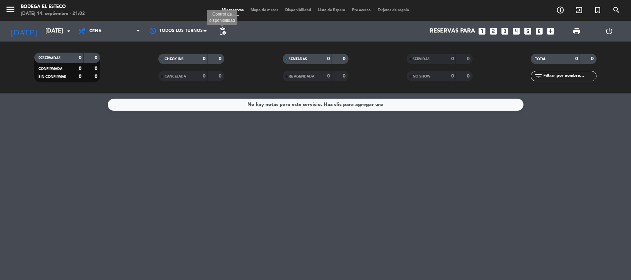 The width and height of the screenshot is (631, 280). I want to click on div: LOG OUT, so click(609, 31).